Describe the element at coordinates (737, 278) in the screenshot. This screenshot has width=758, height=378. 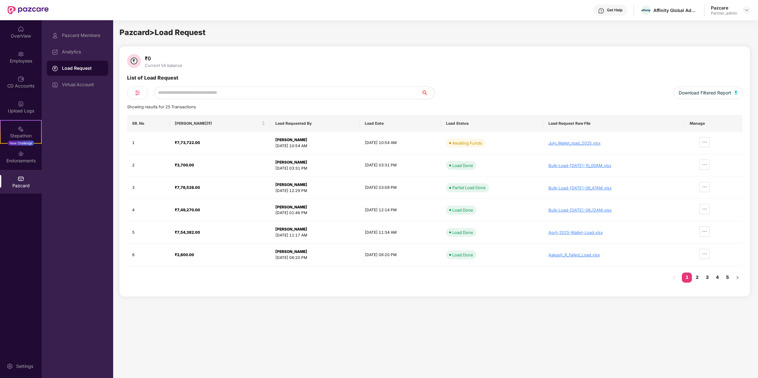
I see `button: right` at that location.